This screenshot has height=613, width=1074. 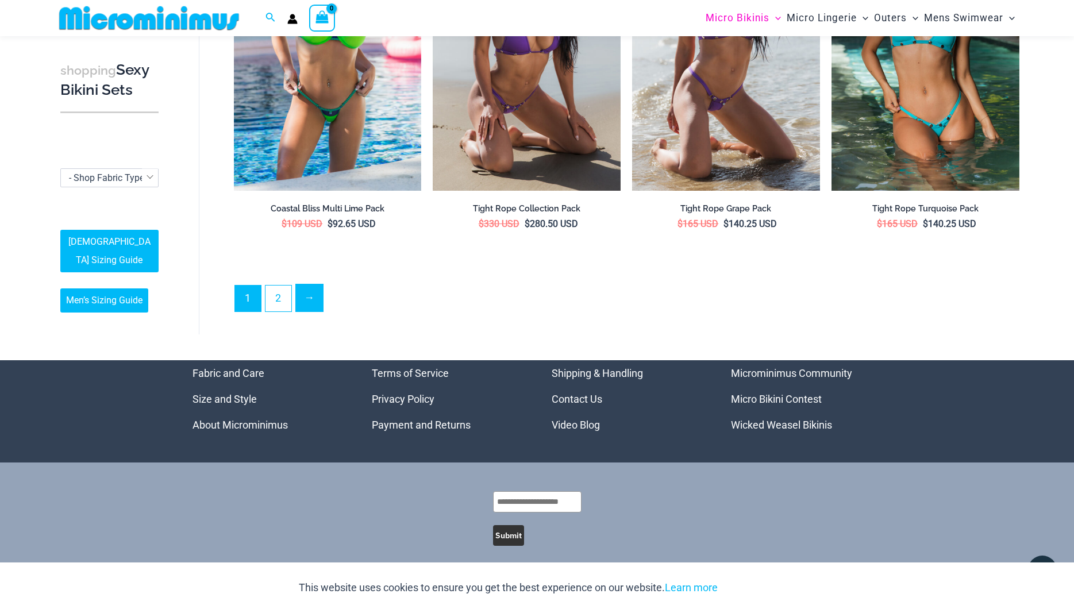 What do you see at coordinates (104, 300) in the screenshot?
I see `a: Men’s Sizing Guide` at bounding box center [104, 300].